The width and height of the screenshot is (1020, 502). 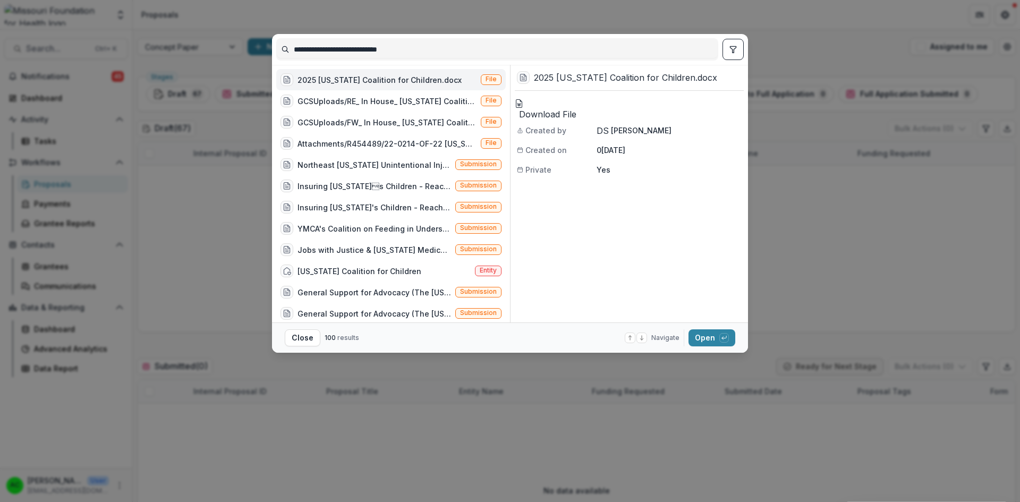 I want to click on p: Yes, so click(x=669, y=169).